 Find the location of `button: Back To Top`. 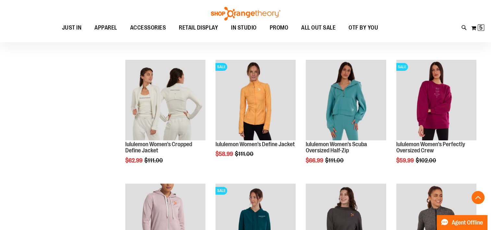

button: Back To Top is located at coordinates (478, 197).